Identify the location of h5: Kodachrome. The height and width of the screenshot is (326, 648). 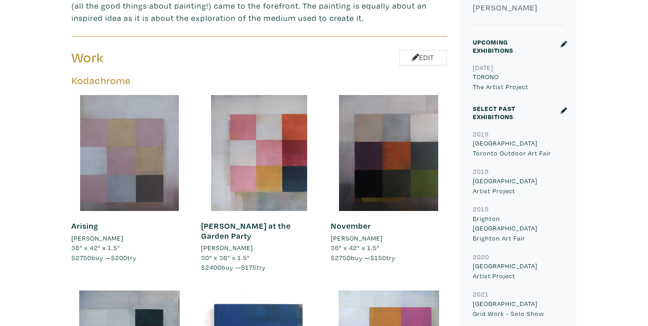
(259, 81).